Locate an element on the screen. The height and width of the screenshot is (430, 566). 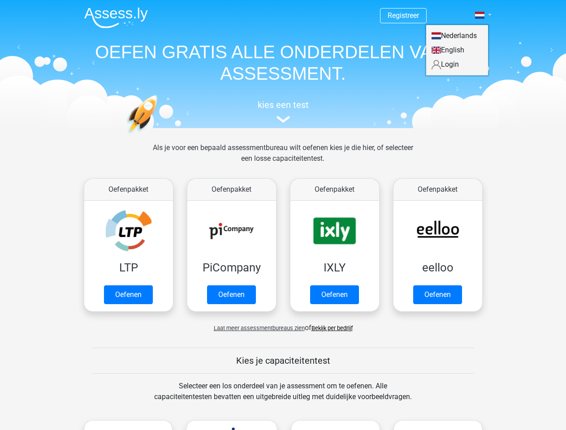
div: Als je voor een bepaald assessmentbureau wilt oefenen kies je die hier, of selecteer een losse ca... is located at coordinates (283, 159).